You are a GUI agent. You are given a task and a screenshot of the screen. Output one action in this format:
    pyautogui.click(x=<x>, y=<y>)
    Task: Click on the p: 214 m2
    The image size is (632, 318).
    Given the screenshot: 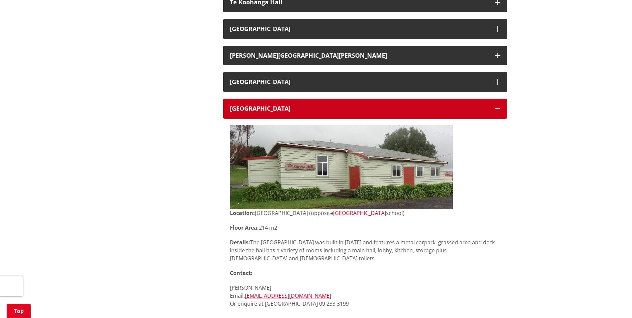 What is the action you would take?
    pyautogui.click(x=365, y=227)
    